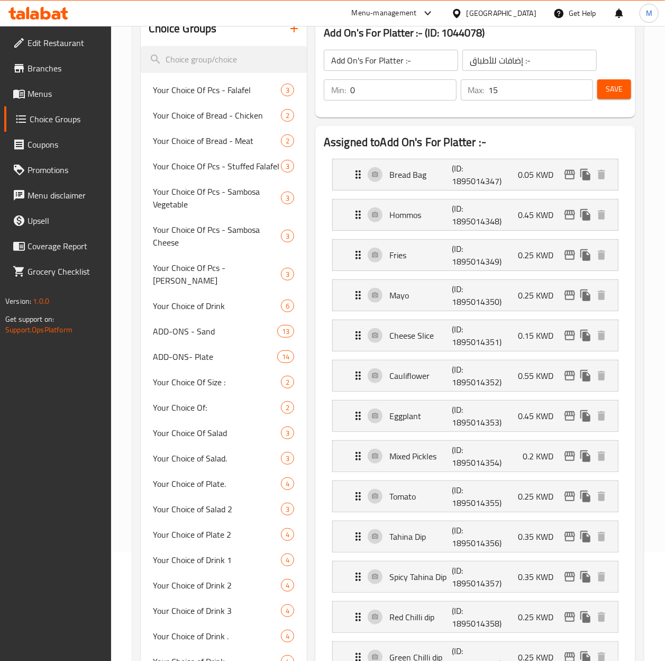  What do you see at coordinates (473, 215) in the screenshot?
I see `p: (ID: 1895014348)` at bounding box center [473, 215].